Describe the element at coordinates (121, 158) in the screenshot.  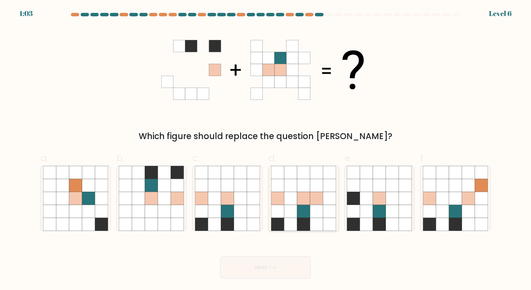
I see `span: b.` at that location.